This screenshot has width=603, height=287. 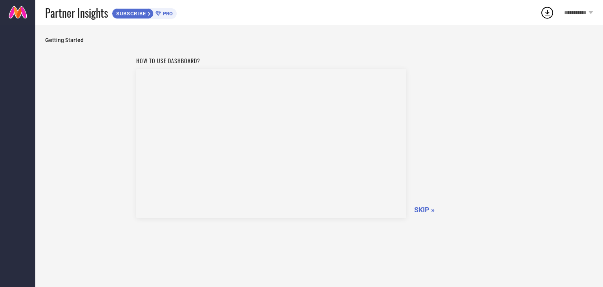 What do you see at coordinates (271, 60) in the screenshot?
I see `h1: How to use dashboard?` at bounding box center [271, 60].